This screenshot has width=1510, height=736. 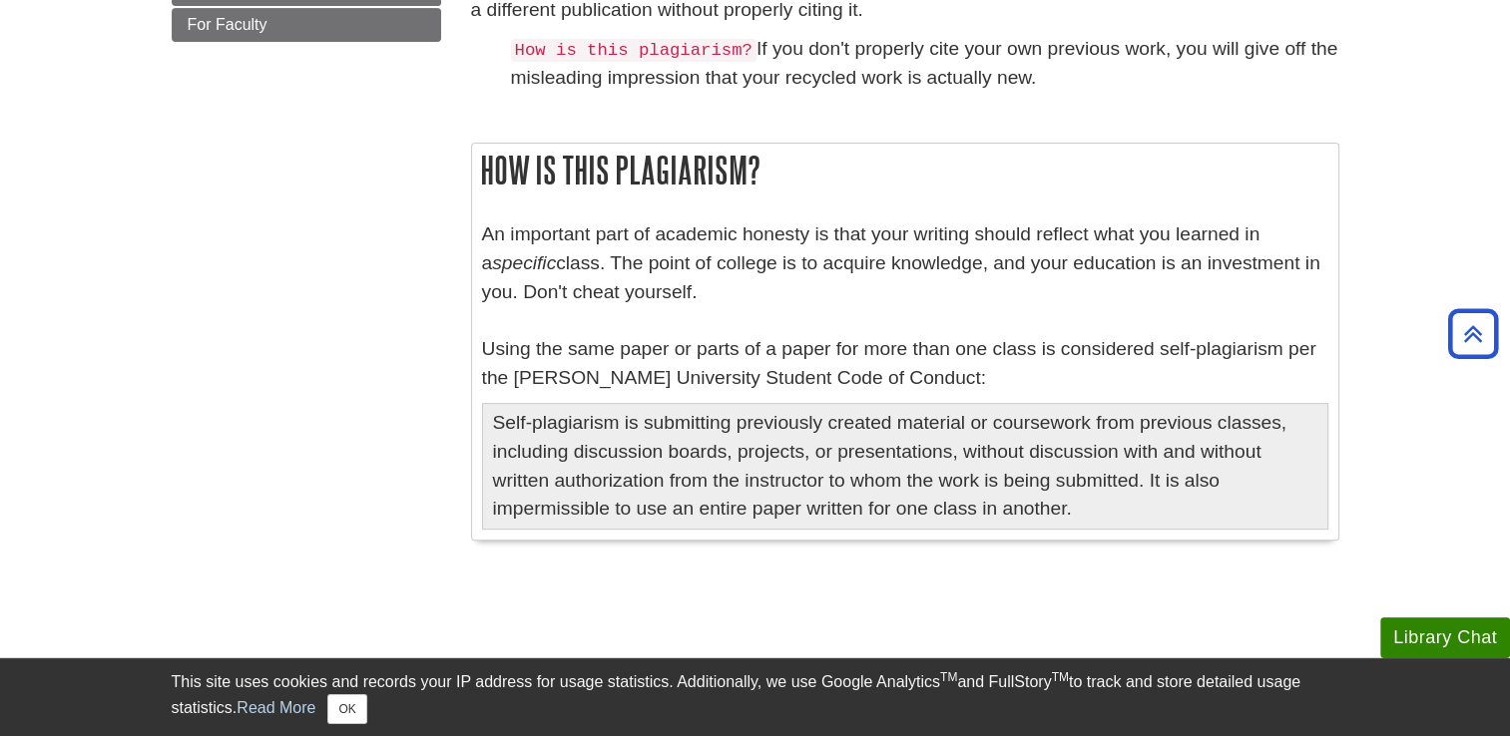 I want to click on div: This site uses cookies and records your IP address for usage statistics. Additionally, we use Goo..., so click(x=755, y=697).